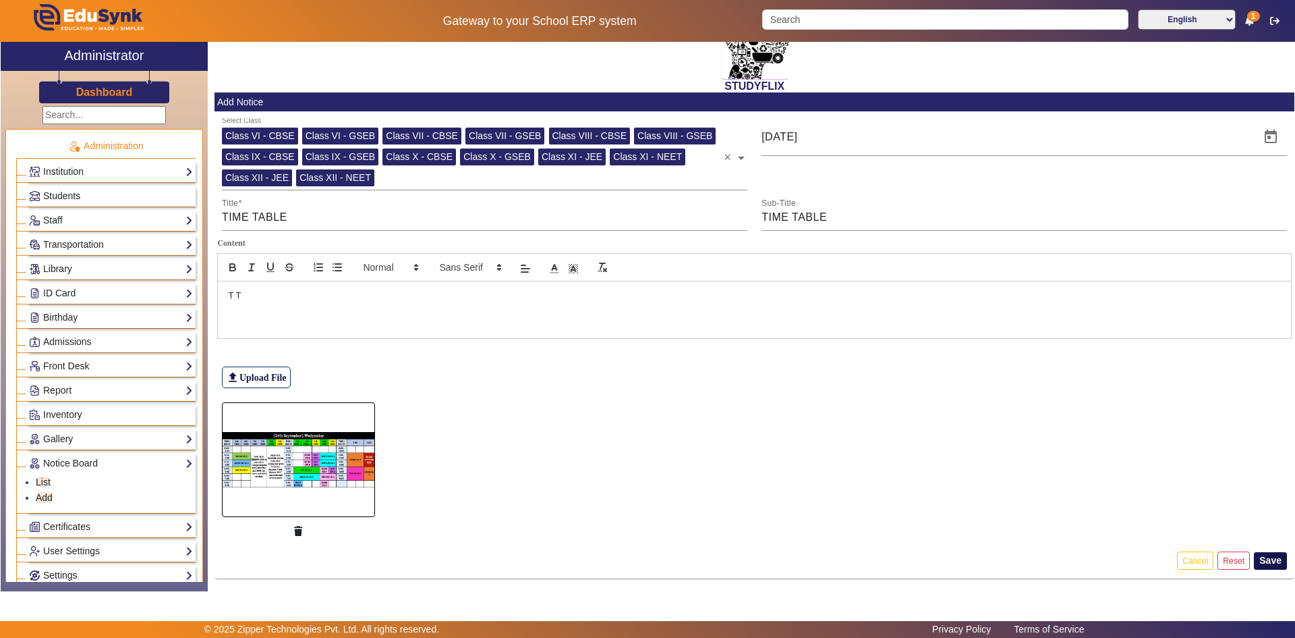  I want to click on input: Search..., so click(104, 115).